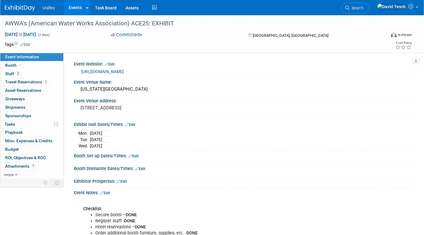 Image resolution: width=424 pixels, height=235 pixels. I want to click on div: AWWA's (American Water Works Association) ACE25: EXHIBIT, so click(190, 24).